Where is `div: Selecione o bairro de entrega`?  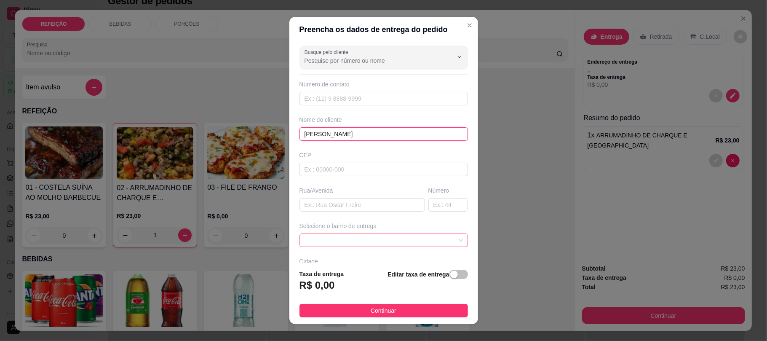 div: Selecione o bairro de entrega is located at coordinates (384, 226).